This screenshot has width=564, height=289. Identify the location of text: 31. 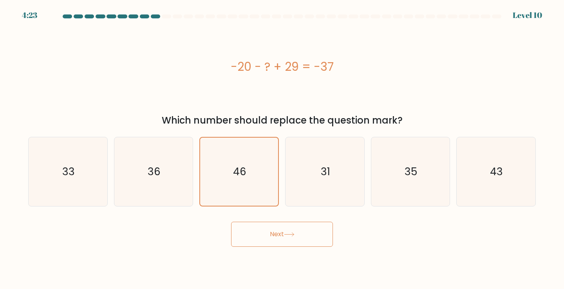
(325, 172).